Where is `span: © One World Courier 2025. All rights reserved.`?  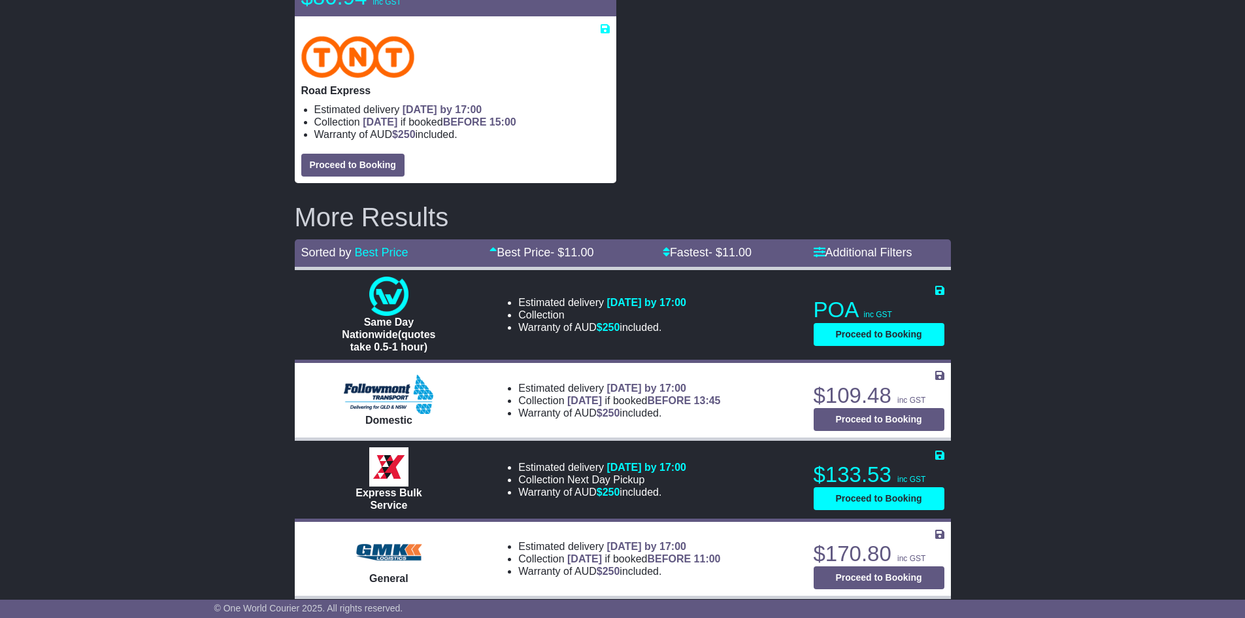
span: © One World Courier 2025. All rights reserved. is located at coordinates (308, 608).